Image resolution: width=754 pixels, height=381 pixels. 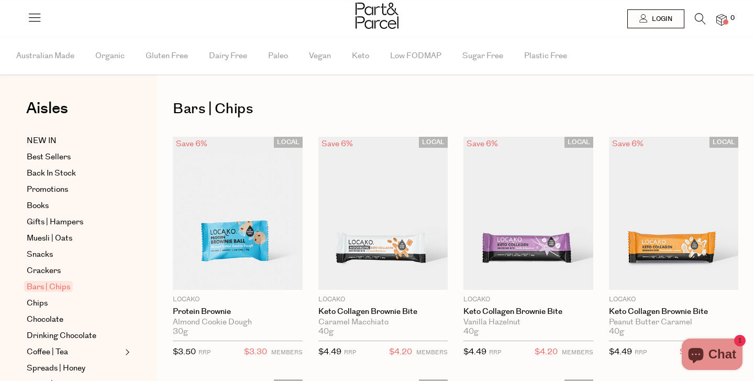 I want to click on span: Vegan, so click(x=320, y=56).